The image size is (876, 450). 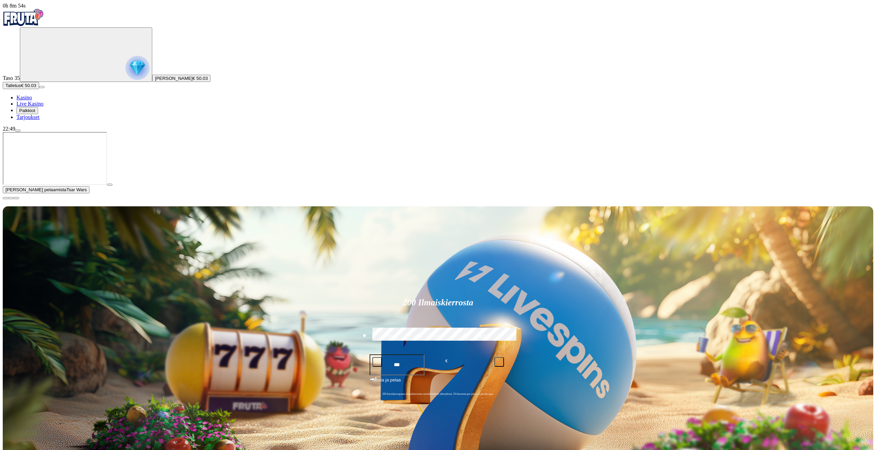 What do you see at coordinates (28, 117) in the screenshot?
I see `span: Tarjoukset` at bounding box center [28, 117].